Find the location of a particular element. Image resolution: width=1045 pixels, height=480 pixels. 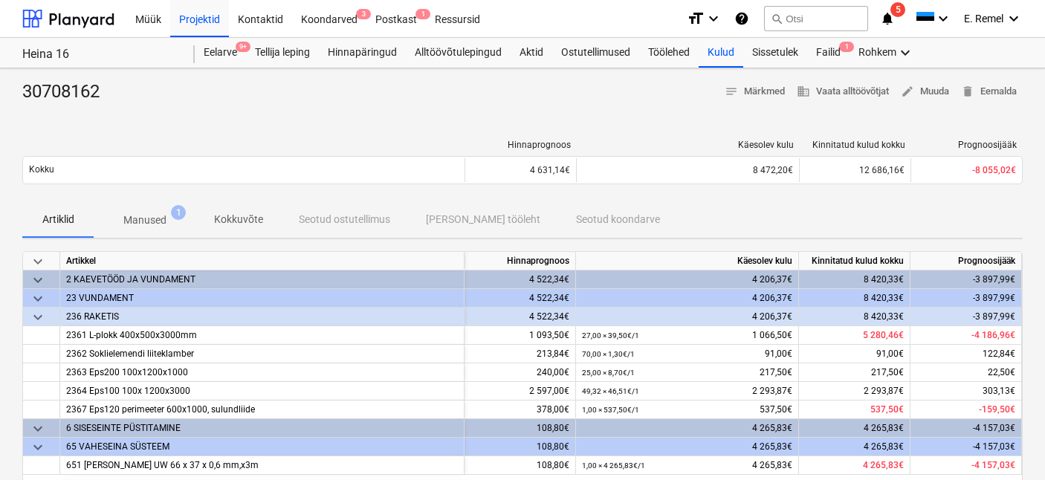

div: Failid is located at coordinates (828, 53).